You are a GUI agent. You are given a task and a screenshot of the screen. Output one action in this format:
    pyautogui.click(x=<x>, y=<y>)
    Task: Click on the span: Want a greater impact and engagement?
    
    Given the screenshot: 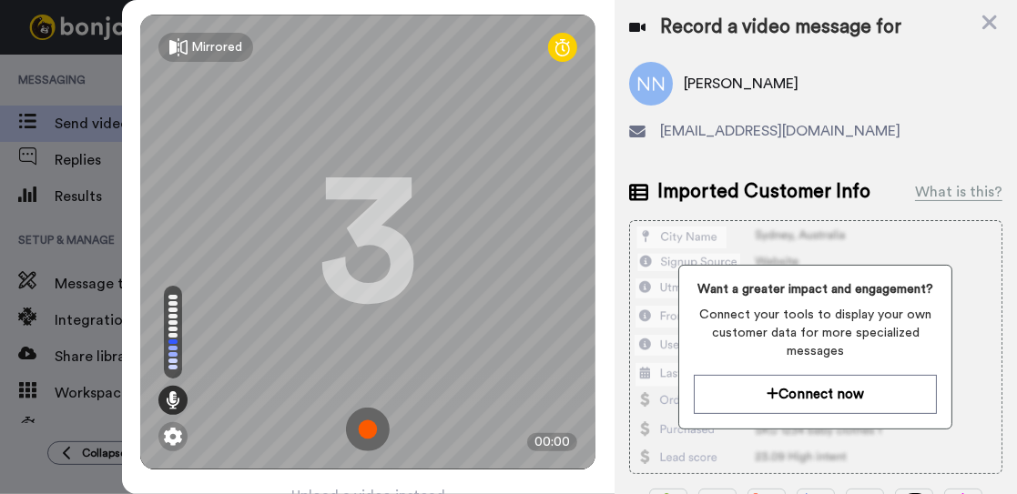 What is the action you would take?
    pyautogui.click(x=815, y=289)
    